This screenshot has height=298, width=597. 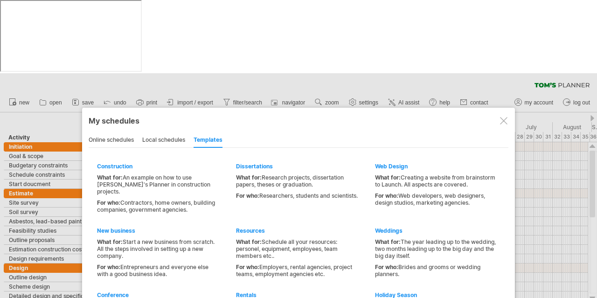 I want to click on div: Employers, rental agencies, project teams, employment agencies etc., so click(x=297, y=270).